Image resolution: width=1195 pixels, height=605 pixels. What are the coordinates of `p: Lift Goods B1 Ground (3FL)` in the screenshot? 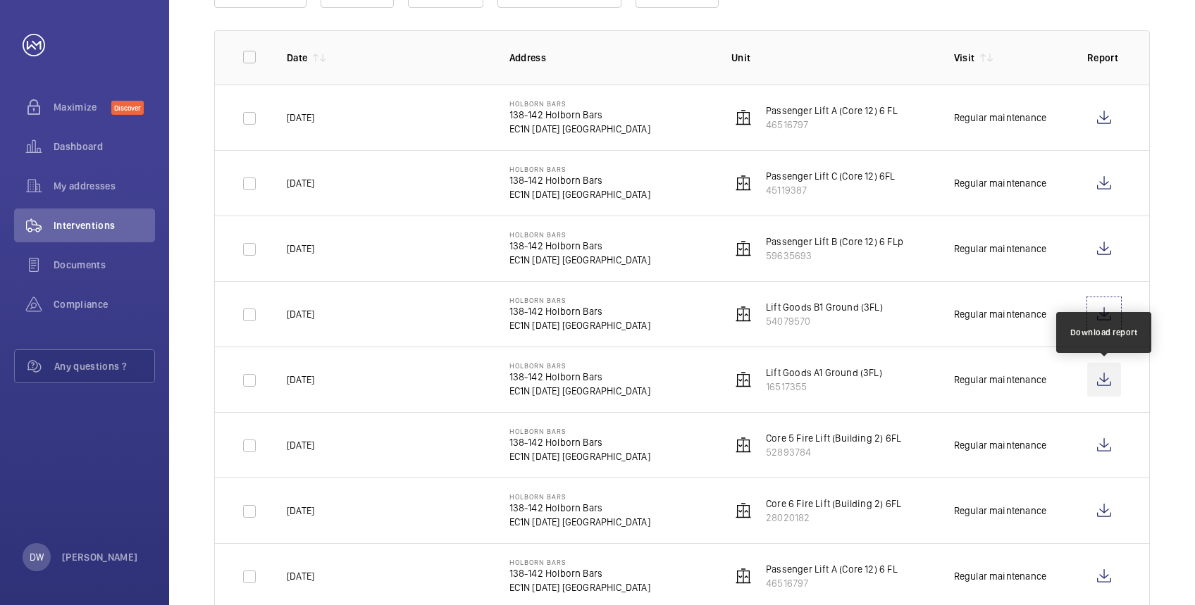 It's located at (824, 307).